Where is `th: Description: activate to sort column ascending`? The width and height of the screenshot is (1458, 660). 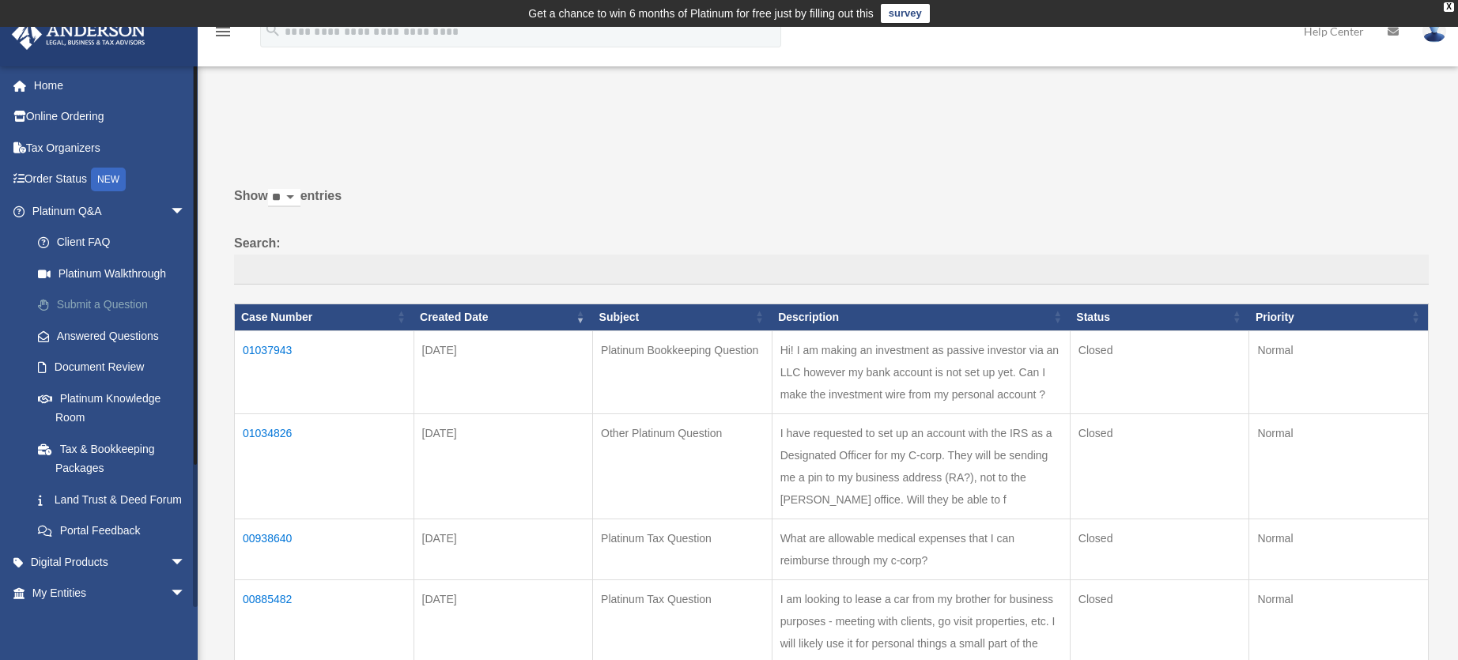
th: Description: activate to sort column ascending is located at coordinates (920, 317).